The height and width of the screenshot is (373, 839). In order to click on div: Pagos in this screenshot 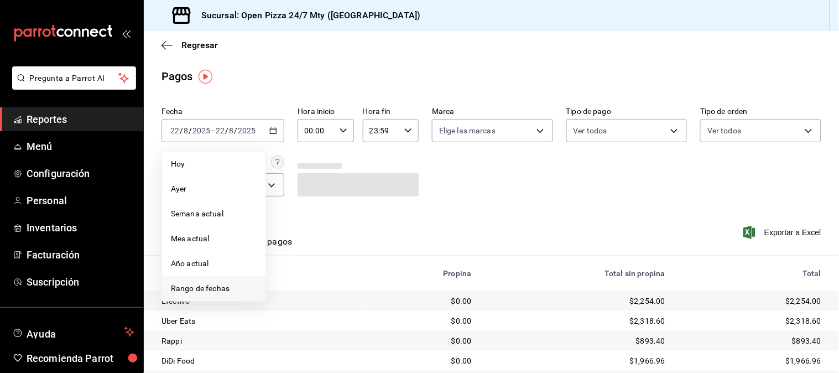, I will do `click(177, 76)`.